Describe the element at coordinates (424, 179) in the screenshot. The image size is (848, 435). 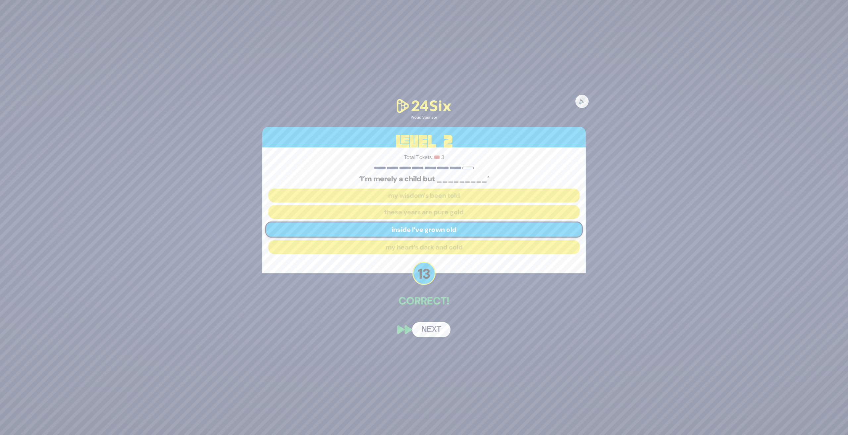
I see `h5: ‘I’m merely a child but _________’` at that location.